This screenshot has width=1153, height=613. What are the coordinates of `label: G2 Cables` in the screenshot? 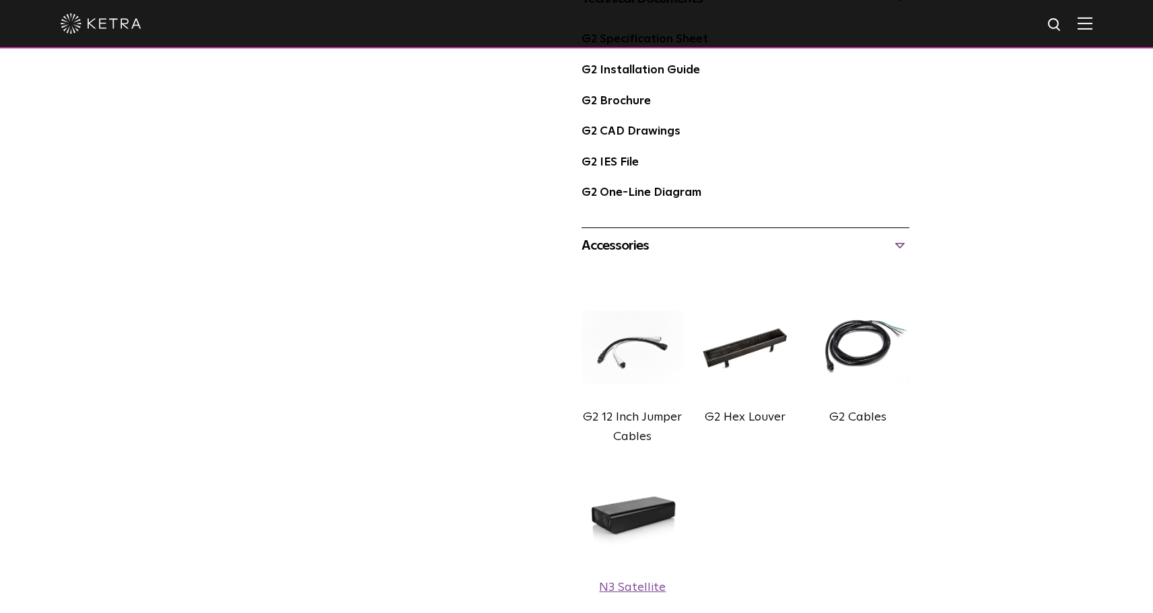 It's located at (858, 417).